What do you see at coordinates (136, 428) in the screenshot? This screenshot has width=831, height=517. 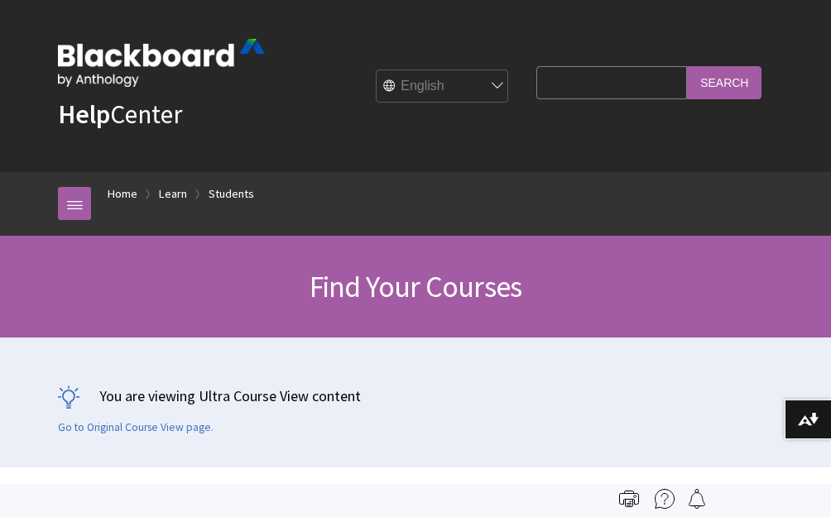 I see `a: Go to Original Course View page.` at bounding box center [136, 428].